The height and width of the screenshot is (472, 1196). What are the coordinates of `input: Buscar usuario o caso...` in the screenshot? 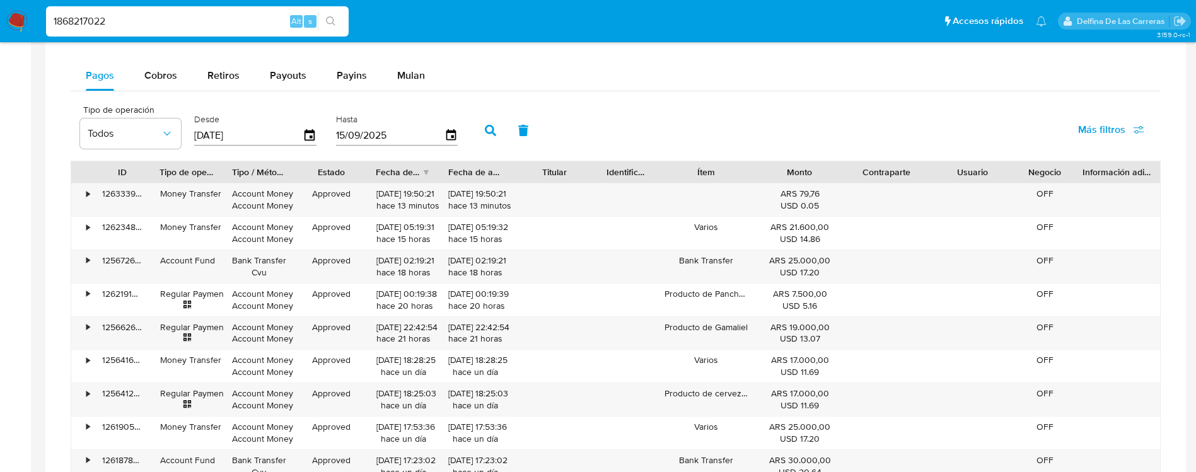 It's located at (197, 21).